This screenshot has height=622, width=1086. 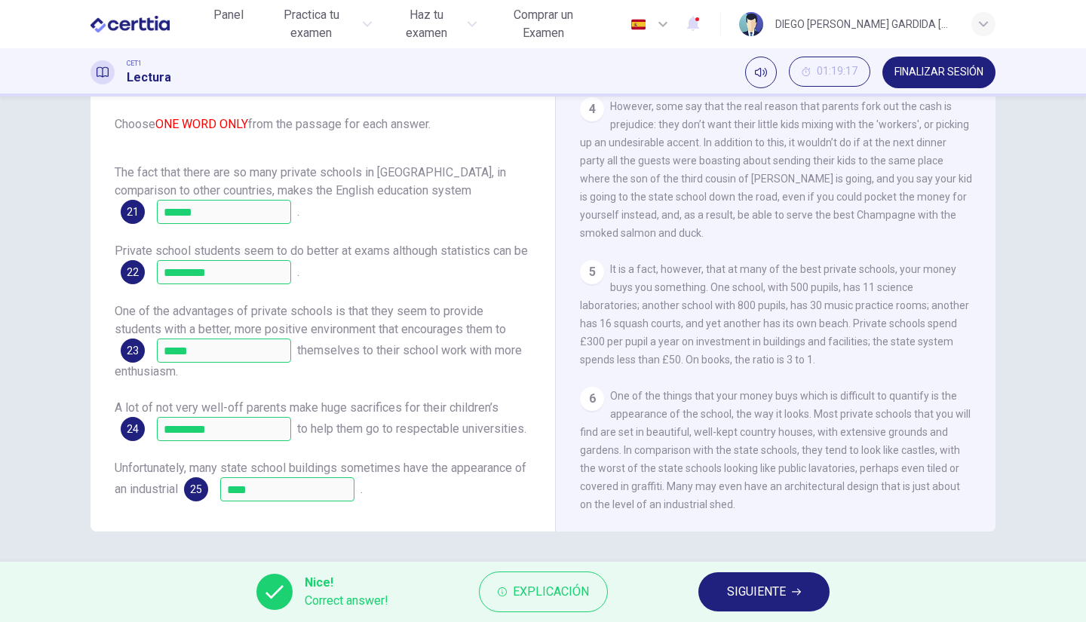 What do you see at coordinates (133, 429) in the screenshot?
I see `span: 24` at bounding box center [133, 429].